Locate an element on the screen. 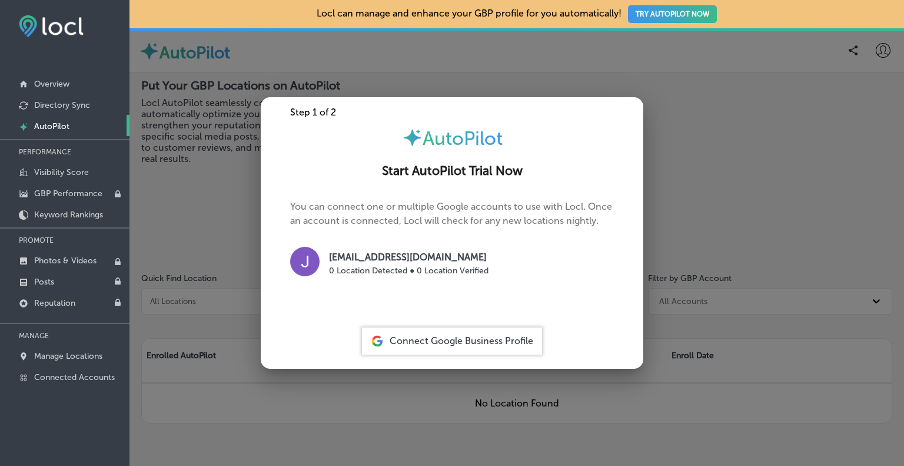 The image size is (904, 466). span: AutoPilot is located at coordinates (463, 138).